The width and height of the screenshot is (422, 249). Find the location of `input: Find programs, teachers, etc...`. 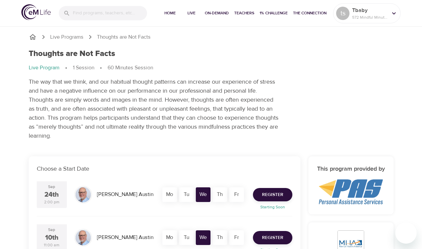

input: Find programs, teachers, etc... is located at coordinates (110, 13).